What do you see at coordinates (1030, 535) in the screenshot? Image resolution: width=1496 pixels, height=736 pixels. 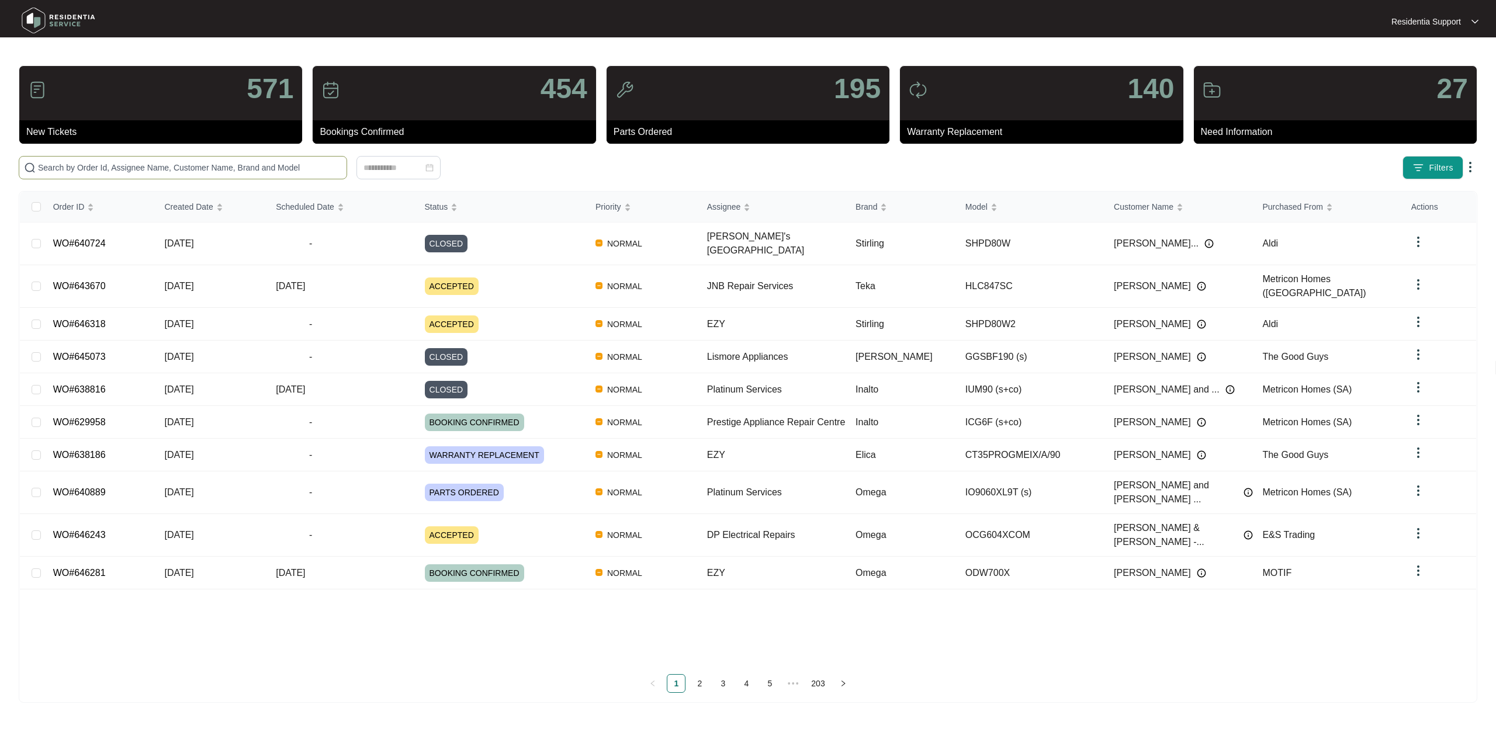 I see `td: OCG604XCOM` at bounding box center [1030, 535].